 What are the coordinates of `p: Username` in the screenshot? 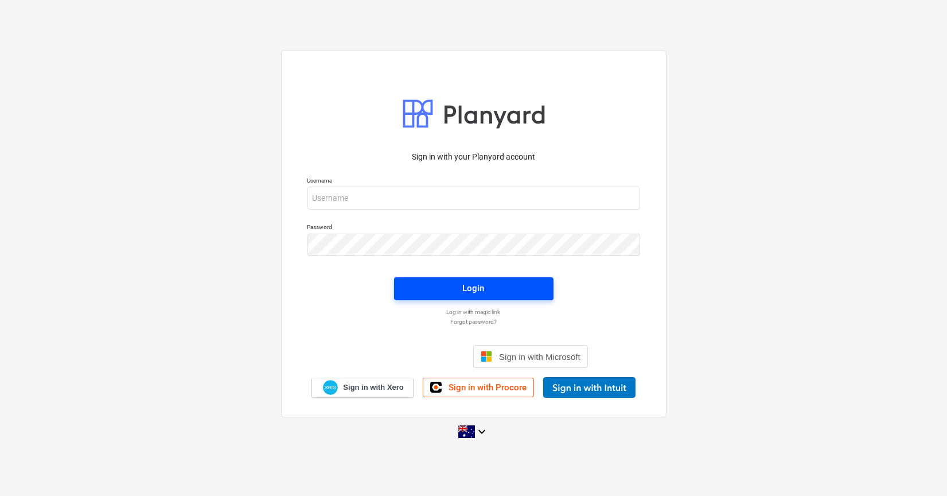 It's located at (474, 181).